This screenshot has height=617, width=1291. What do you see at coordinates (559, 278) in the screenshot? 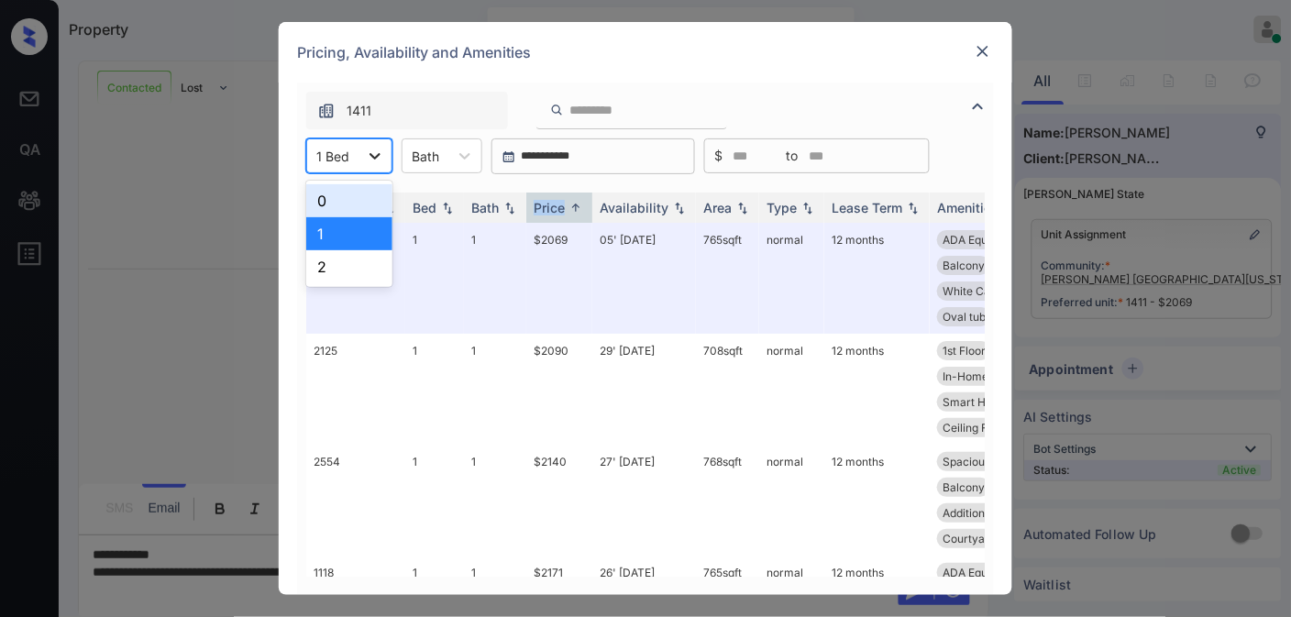
I see `td: $2069` at bounding box center [559, 278].